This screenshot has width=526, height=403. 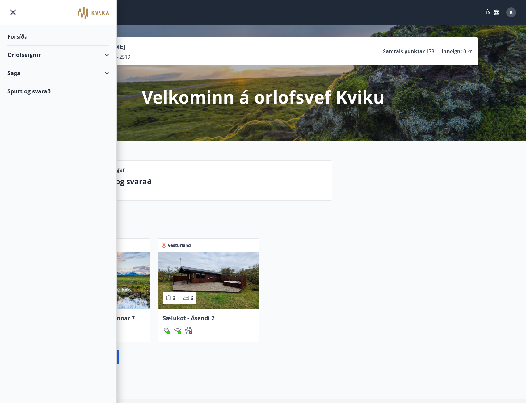 What do you see at coordinates (188, 318) in the screenshot?
I see `span: Sælukot - Ásendi 2` at bounding box center [188, 318].